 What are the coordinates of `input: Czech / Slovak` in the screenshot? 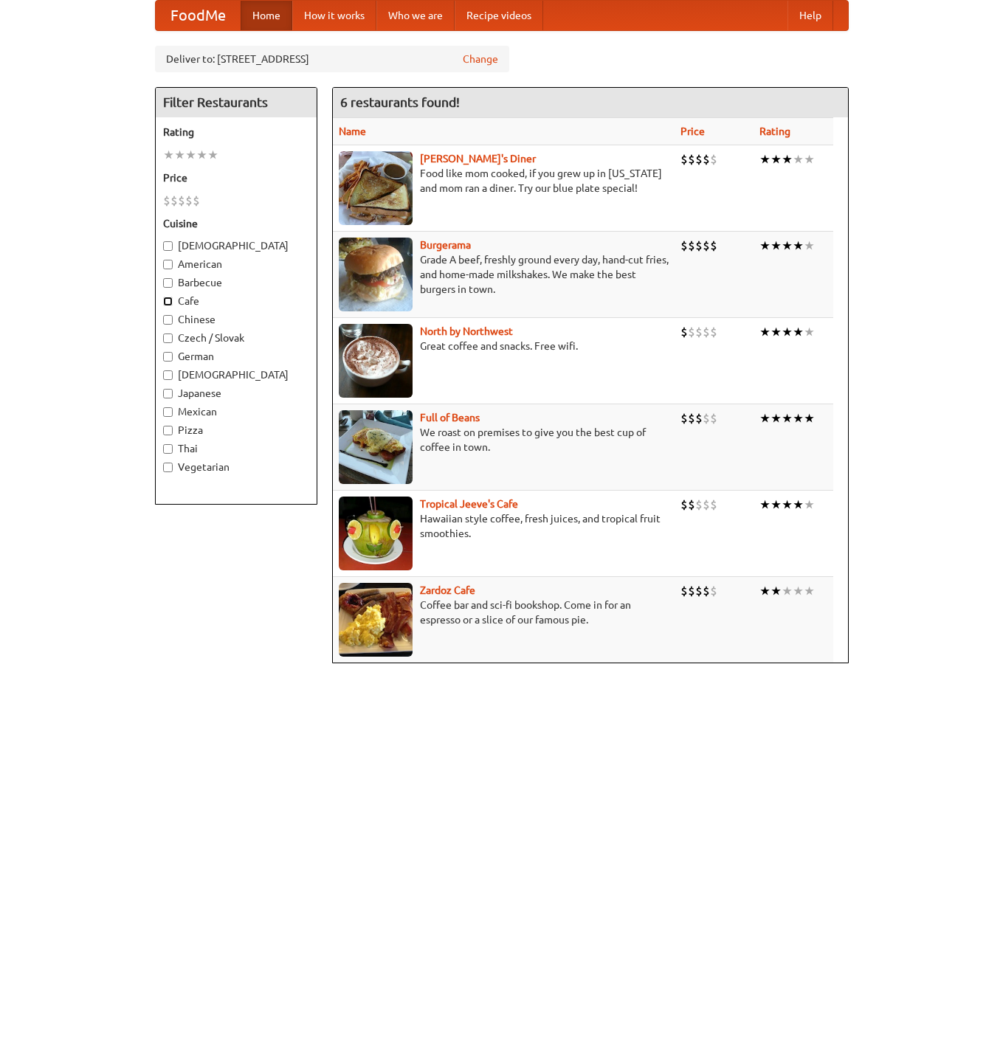 It's located at (167, 338).